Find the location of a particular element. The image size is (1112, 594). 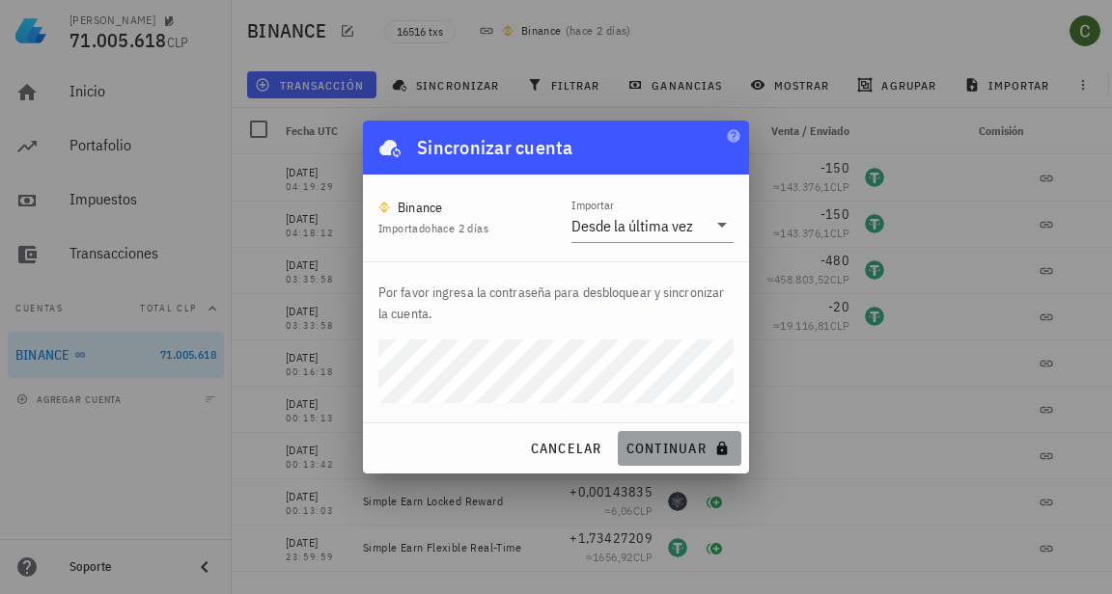

button: cancelar is located at coordinates (565, 449).